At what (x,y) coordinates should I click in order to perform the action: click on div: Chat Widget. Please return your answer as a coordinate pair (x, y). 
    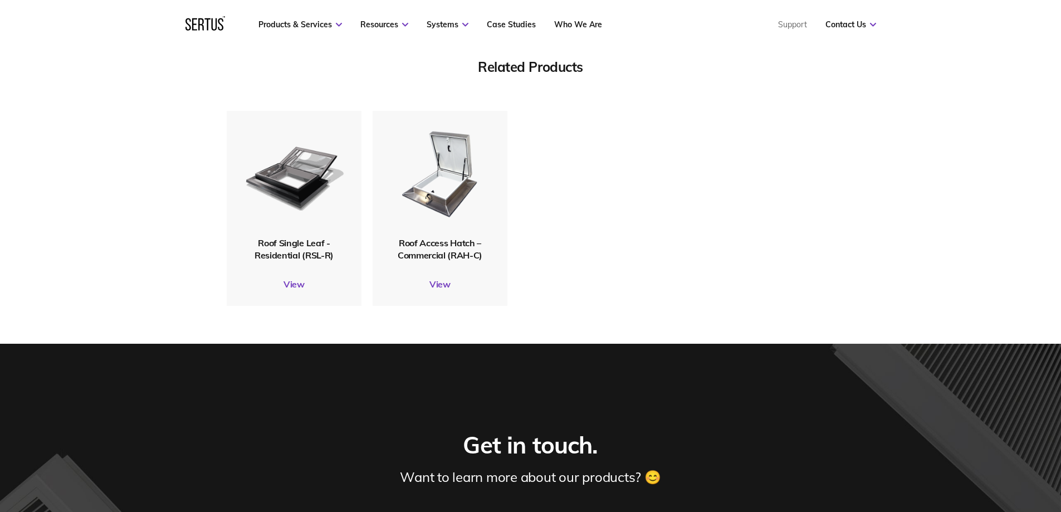
    Looking at the image, I should click on (1033, 485).